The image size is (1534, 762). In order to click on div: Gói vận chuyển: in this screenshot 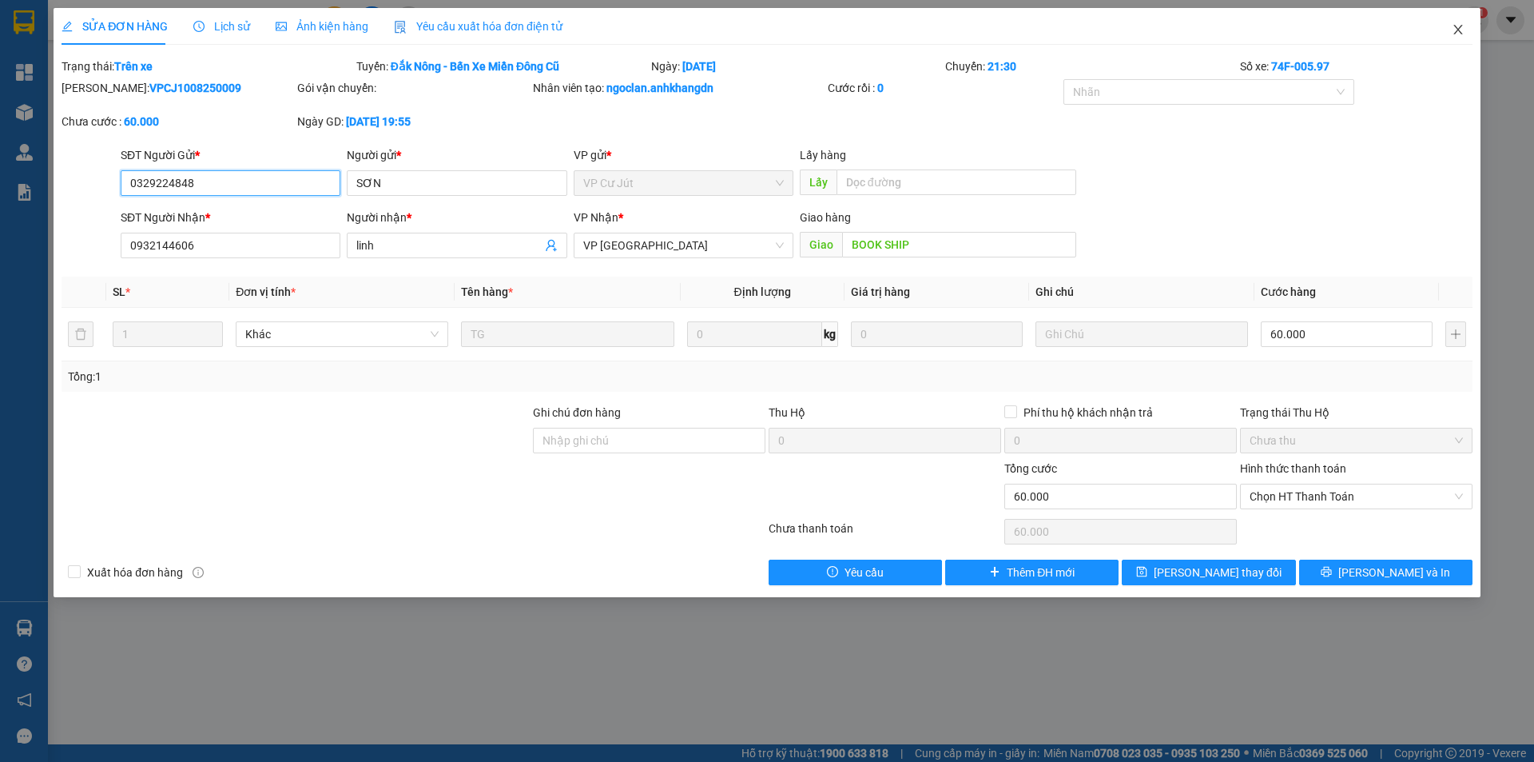, I will do `click(413, 88)`.